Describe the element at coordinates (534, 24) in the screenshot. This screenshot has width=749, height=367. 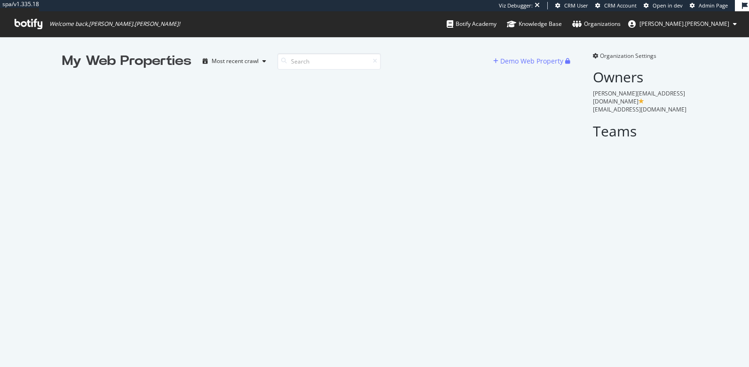
I see `div: Knowledge Base` at that location.